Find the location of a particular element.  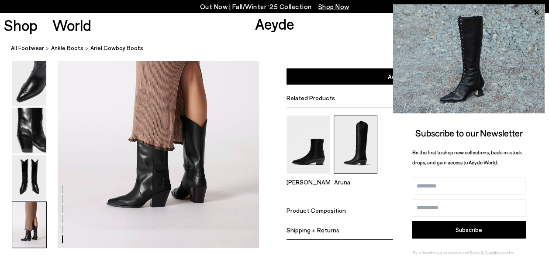

a: Terms & Conditions is located at coordinates (486, 253).